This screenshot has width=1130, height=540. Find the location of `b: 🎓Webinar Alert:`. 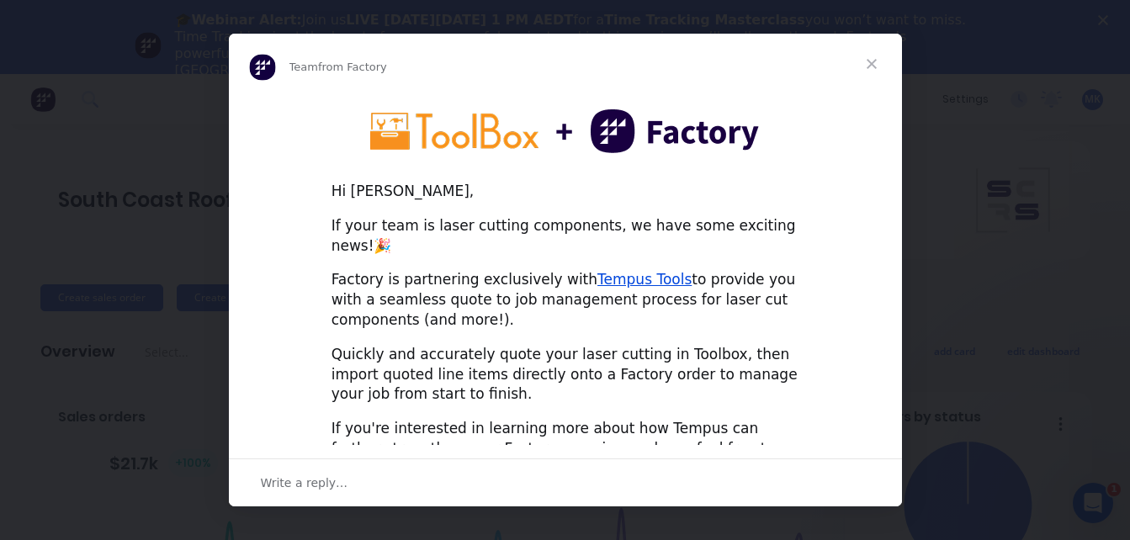

b: 🎓Webinar Alert: is located at coordinates (238, 19).